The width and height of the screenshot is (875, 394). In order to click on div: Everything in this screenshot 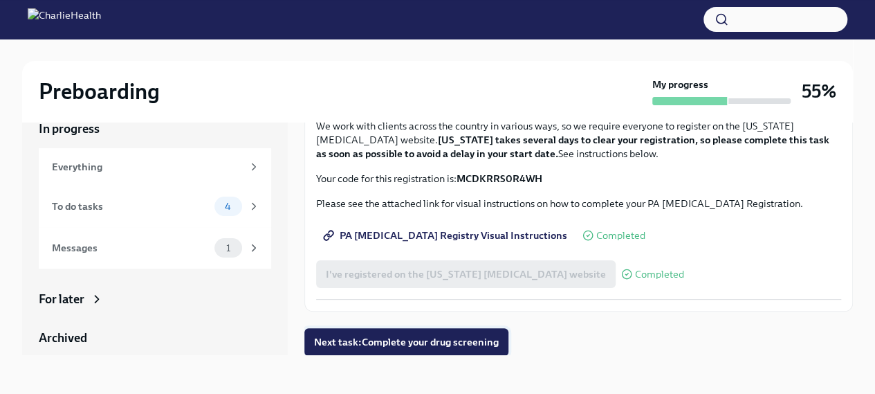, I will do `click(147, 167)`.